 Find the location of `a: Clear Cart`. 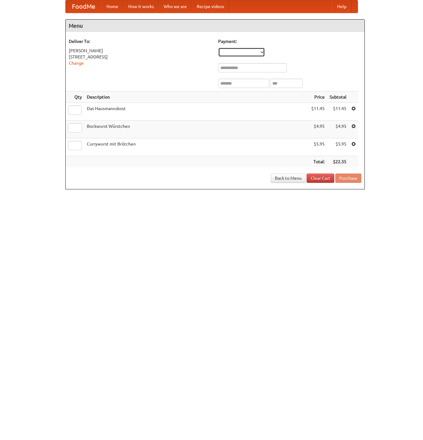

a: Clear Cart is located at coordinates (320, 178).